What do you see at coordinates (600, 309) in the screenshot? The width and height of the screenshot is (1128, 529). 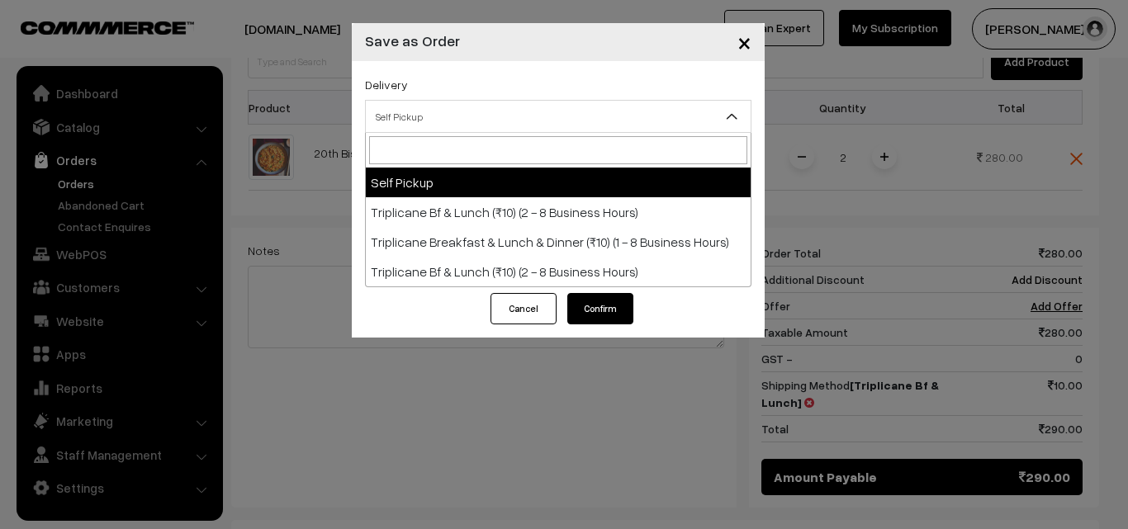 I see `button: Confirm` at bounding box center [600, 309].